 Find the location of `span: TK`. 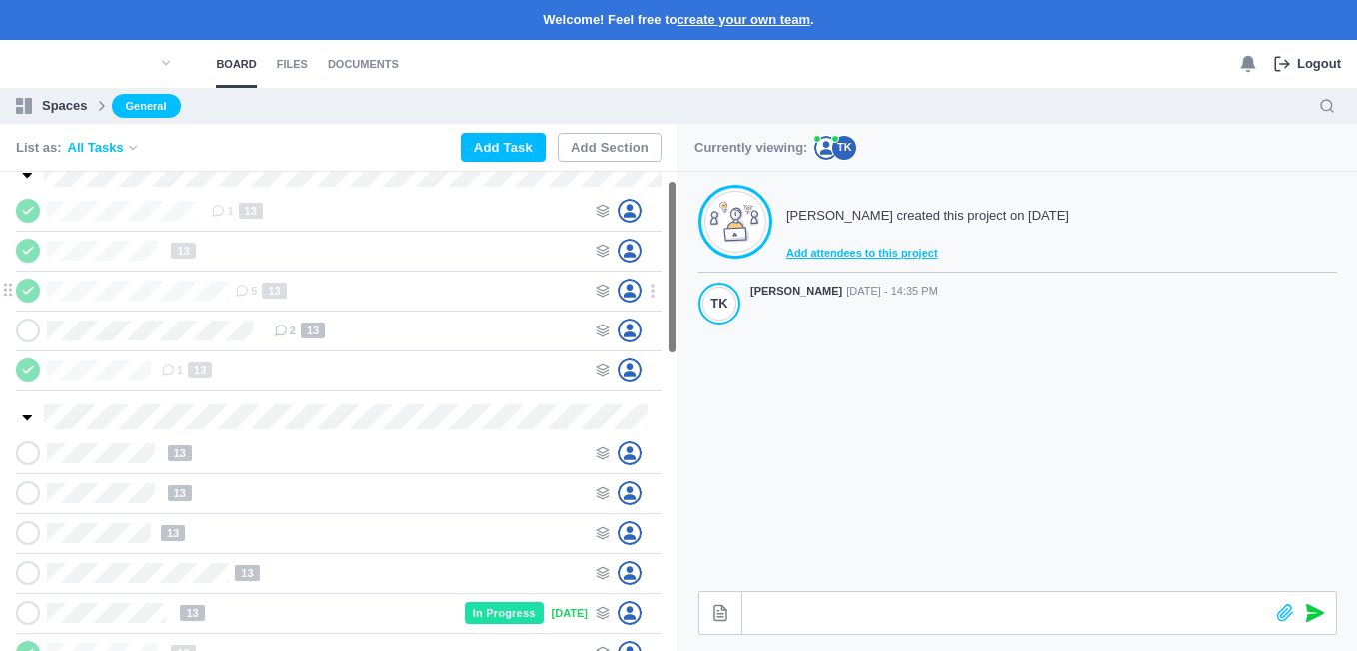

span: TK is located at coordinates (718, 304).